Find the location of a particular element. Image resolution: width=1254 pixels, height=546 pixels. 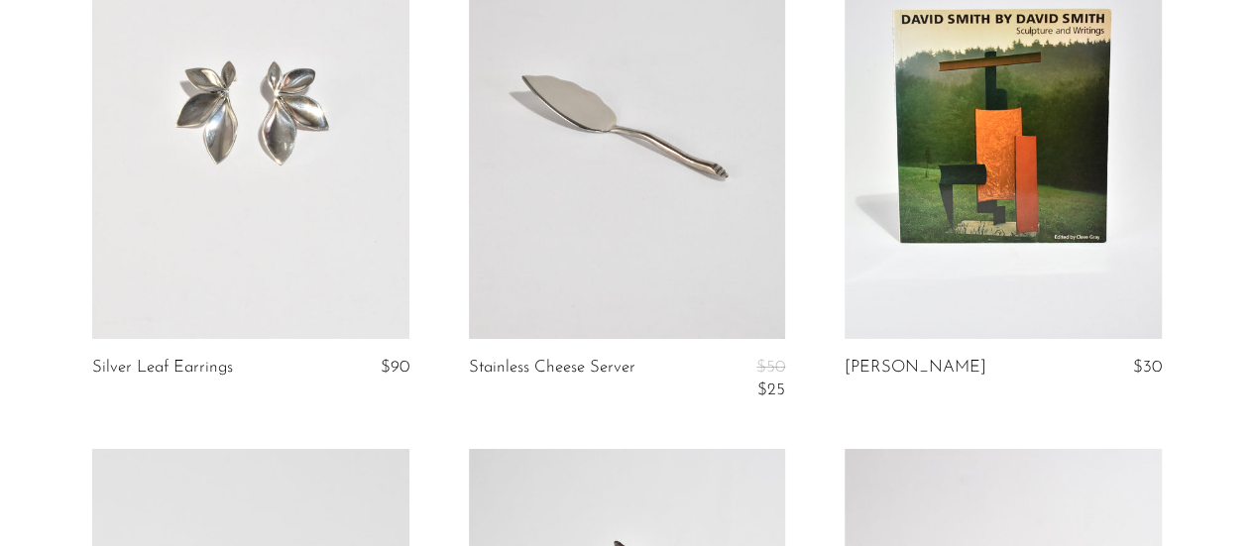

span: $25 is located at coordinates (771, 390).